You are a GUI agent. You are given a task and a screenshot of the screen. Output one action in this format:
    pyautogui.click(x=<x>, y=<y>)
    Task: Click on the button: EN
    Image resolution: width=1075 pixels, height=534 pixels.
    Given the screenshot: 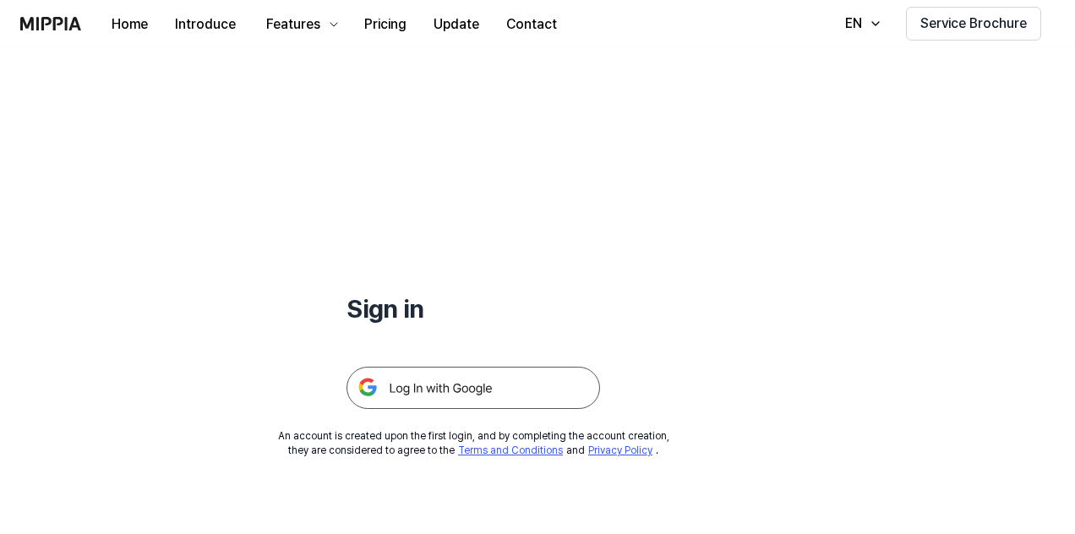 What is the action you would take?
    pyautogui.click(x=860, y=24)
    